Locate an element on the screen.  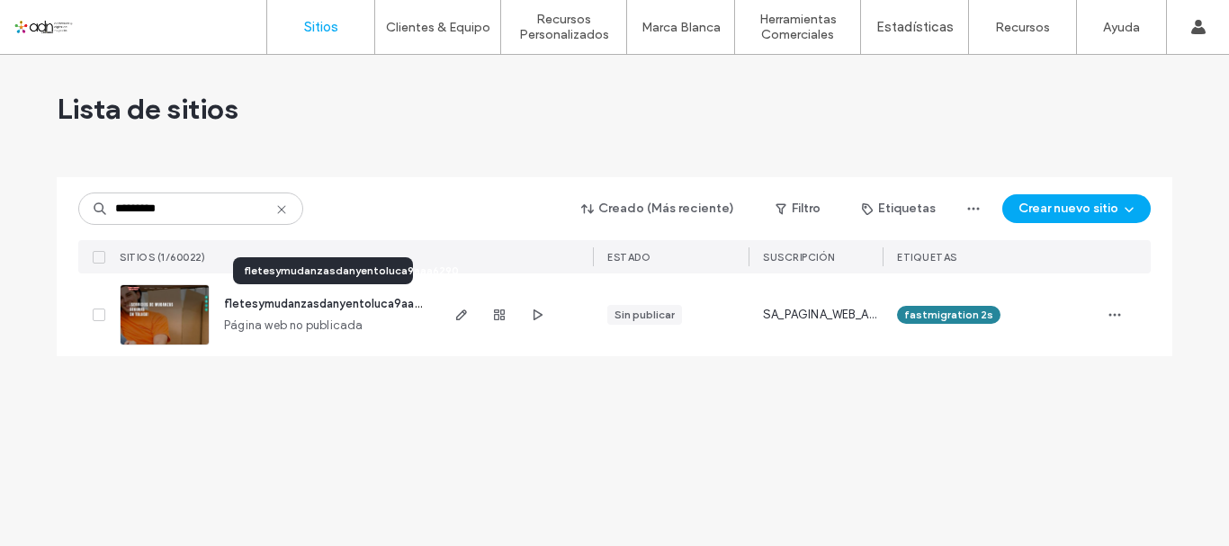
label: Estadísticas is located at coordinates (915, 27).